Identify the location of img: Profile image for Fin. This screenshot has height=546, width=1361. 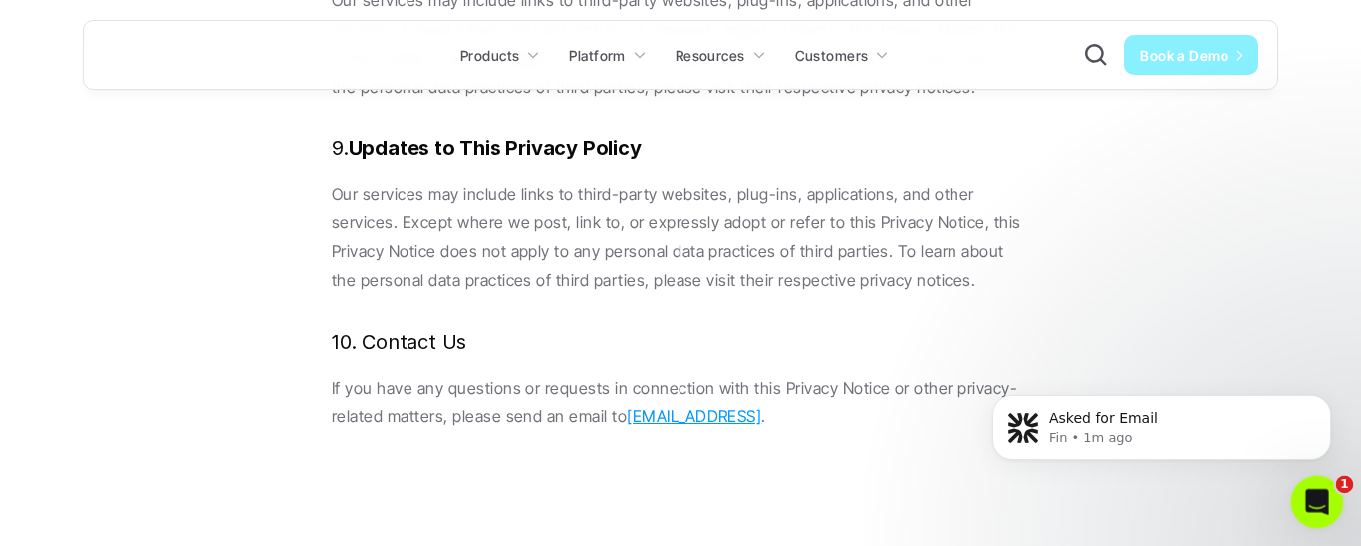
(61, 76).